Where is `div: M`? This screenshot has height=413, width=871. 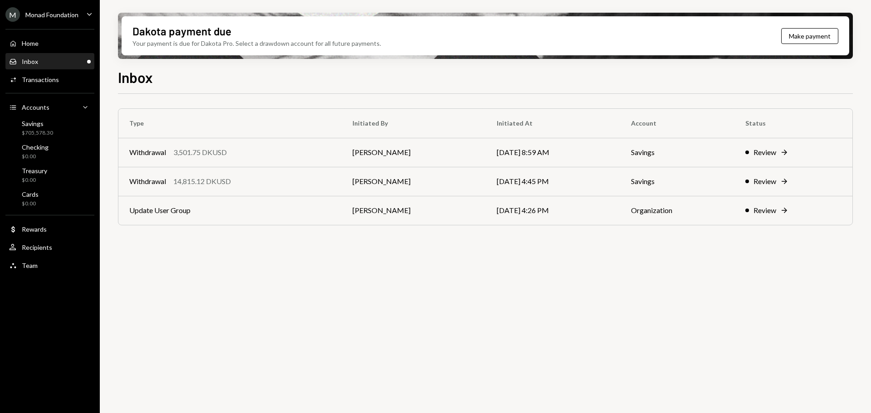
div: M is located at coordinates (13, 15).